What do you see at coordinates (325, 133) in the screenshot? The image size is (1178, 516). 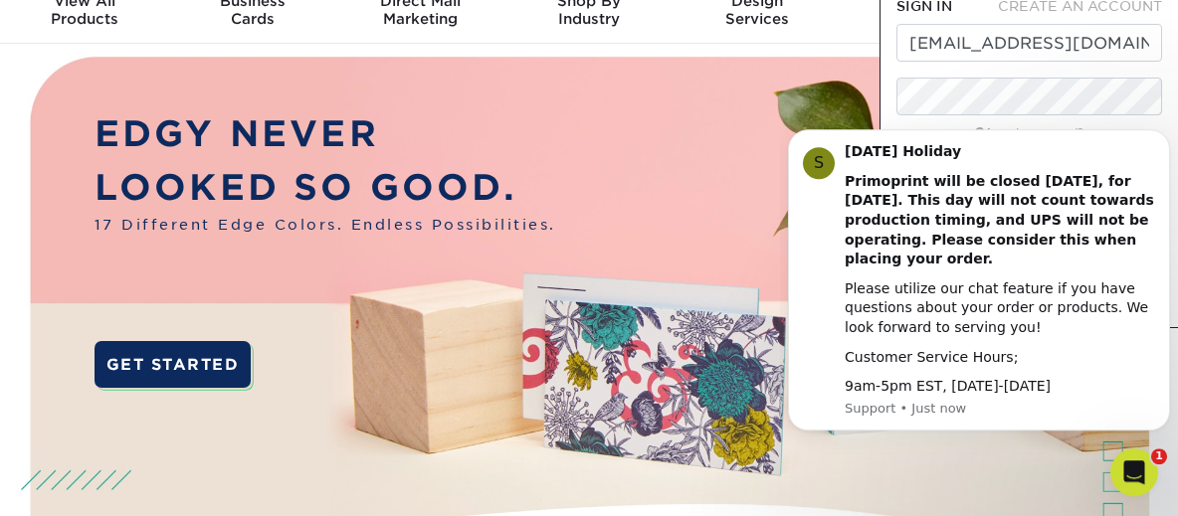 I see `p: EDGY NEVER` at bounding box center [325, 133].